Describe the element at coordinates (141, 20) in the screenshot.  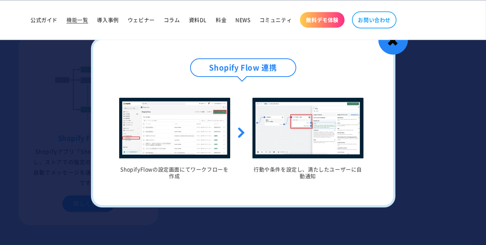
I see `span: ウェビナー` at that location.